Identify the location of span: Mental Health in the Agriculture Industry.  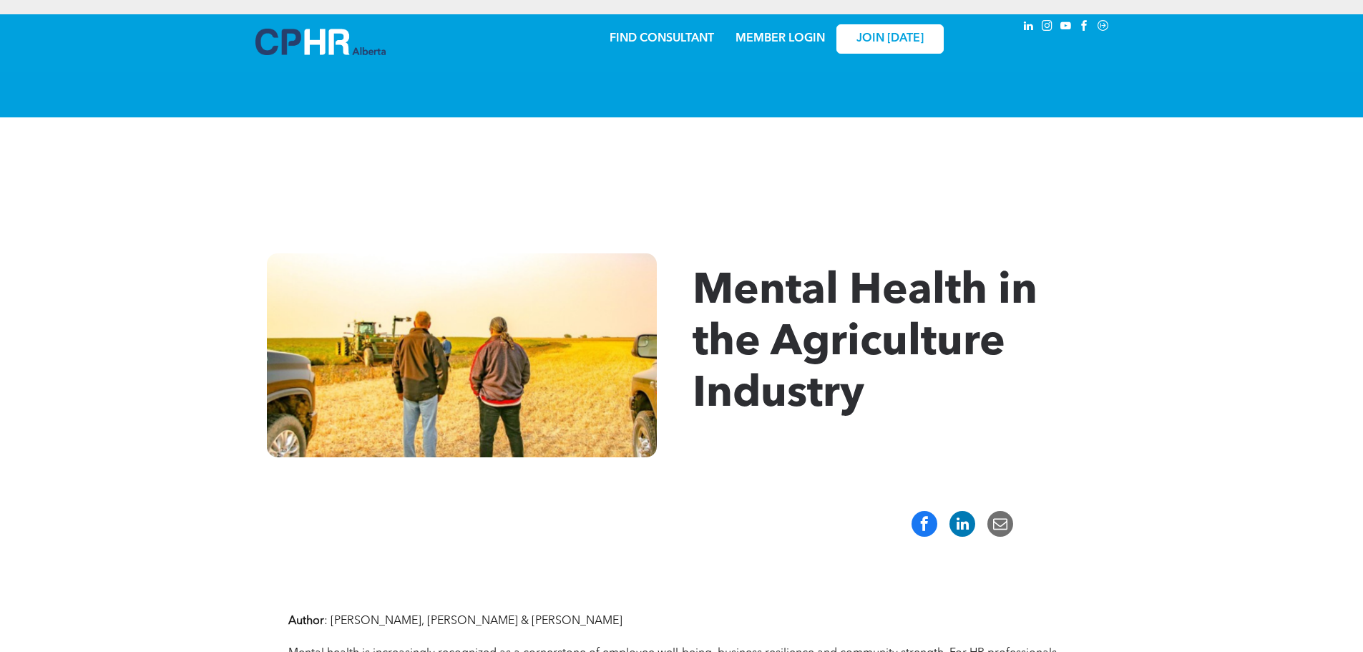
(865, 343).